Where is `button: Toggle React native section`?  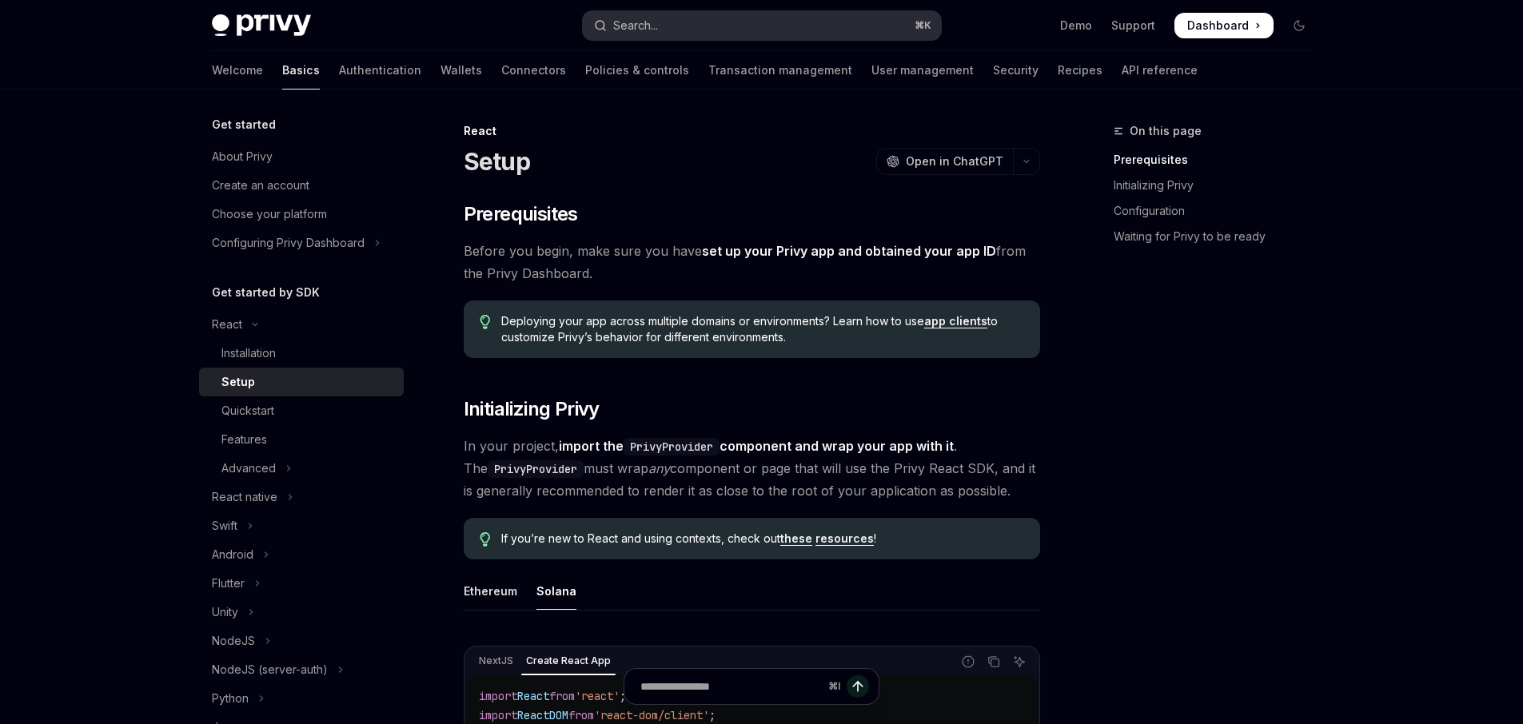
button: Toggle React native section is located at coordinates (301, 497).